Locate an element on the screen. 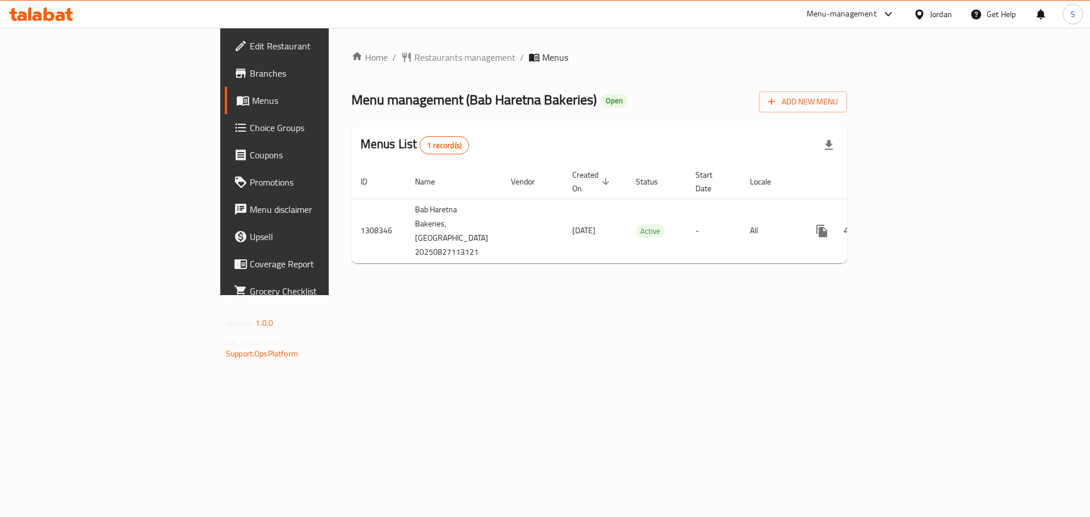  span: Menu disclaimer is located at coordinates (321, 210).